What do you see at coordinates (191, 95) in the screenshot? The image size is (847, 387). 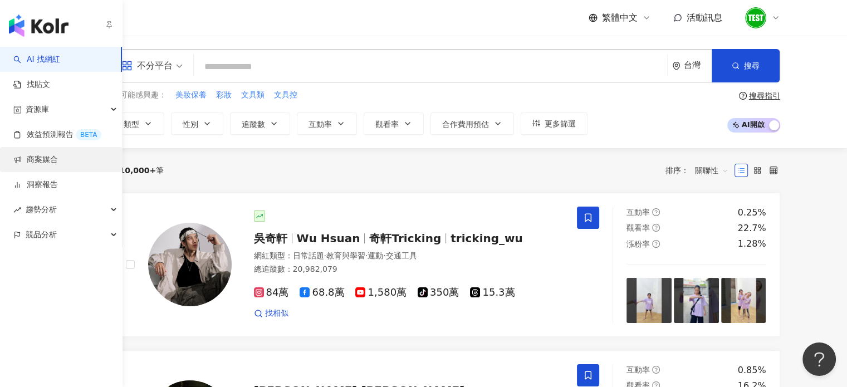 I see `button: 美妝保養` at bounding box center [191, 95].